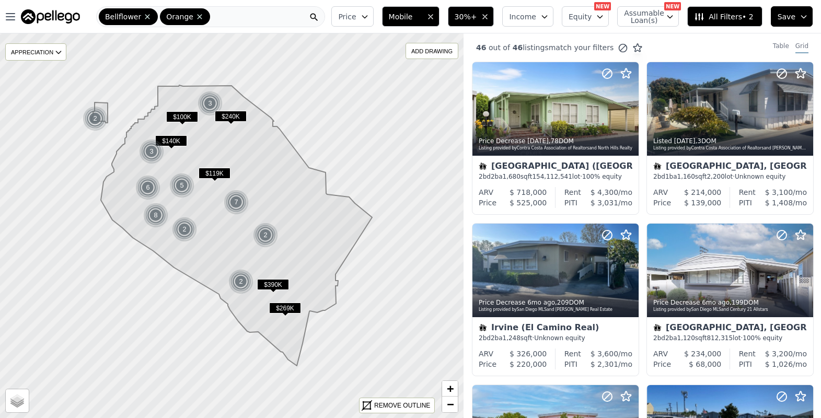  I want to click on span: Price, so click(347, 17).